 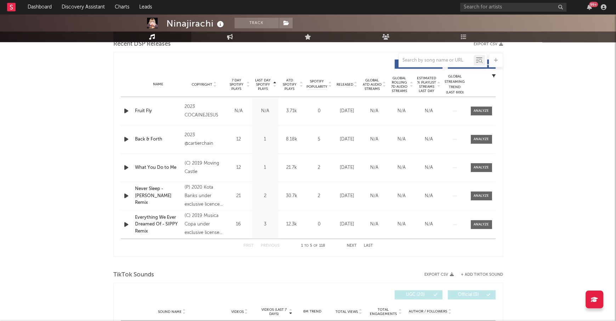 I want to click on div: 12.3k, so click(x=291, y=224).